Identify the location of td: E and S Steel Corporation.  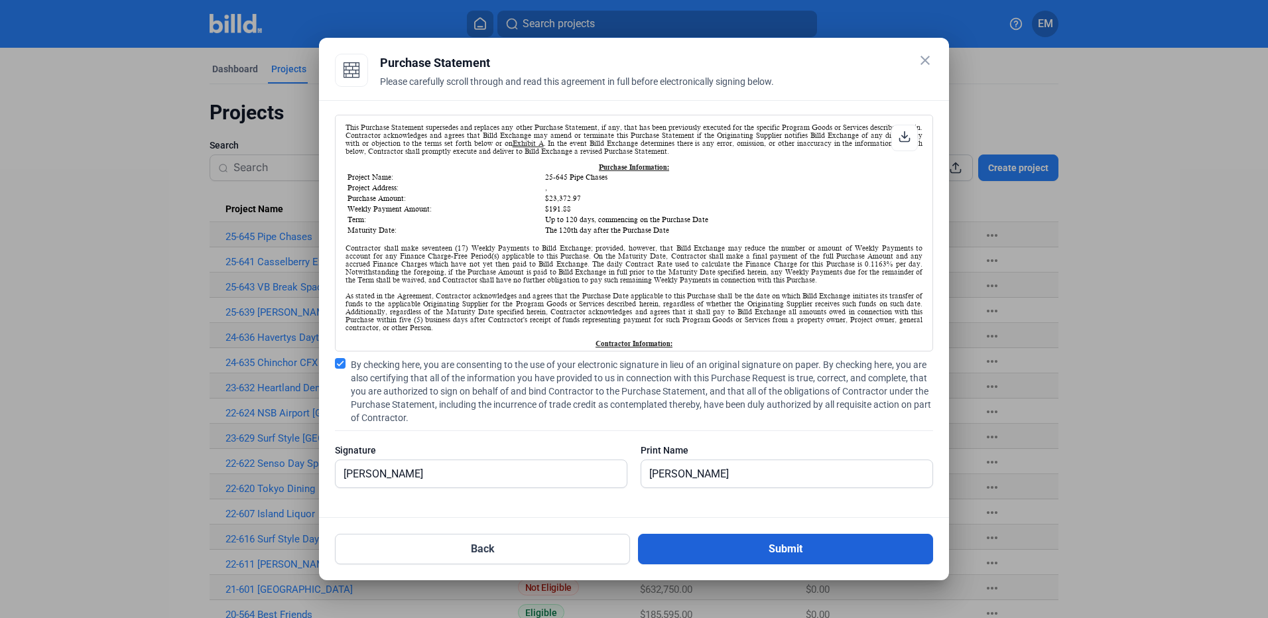
(714, 354).